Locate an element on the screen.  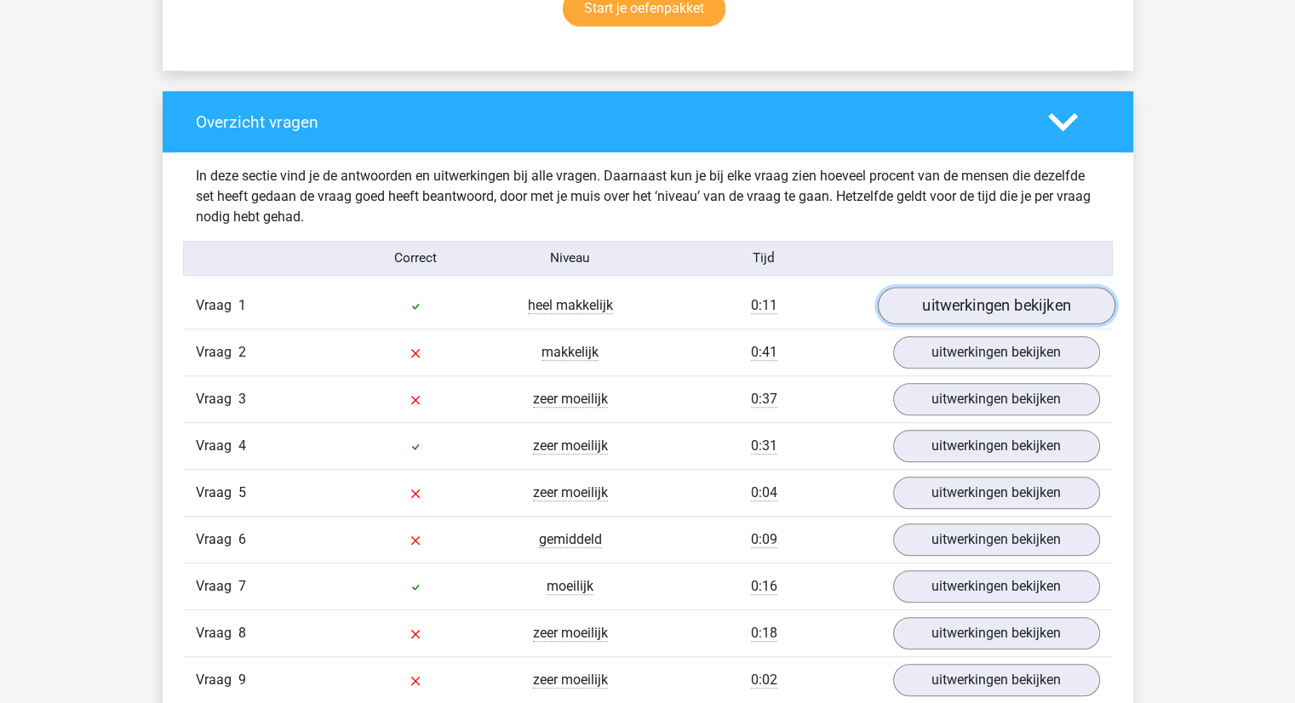
span: 4 is located at coordinates (242, 445).